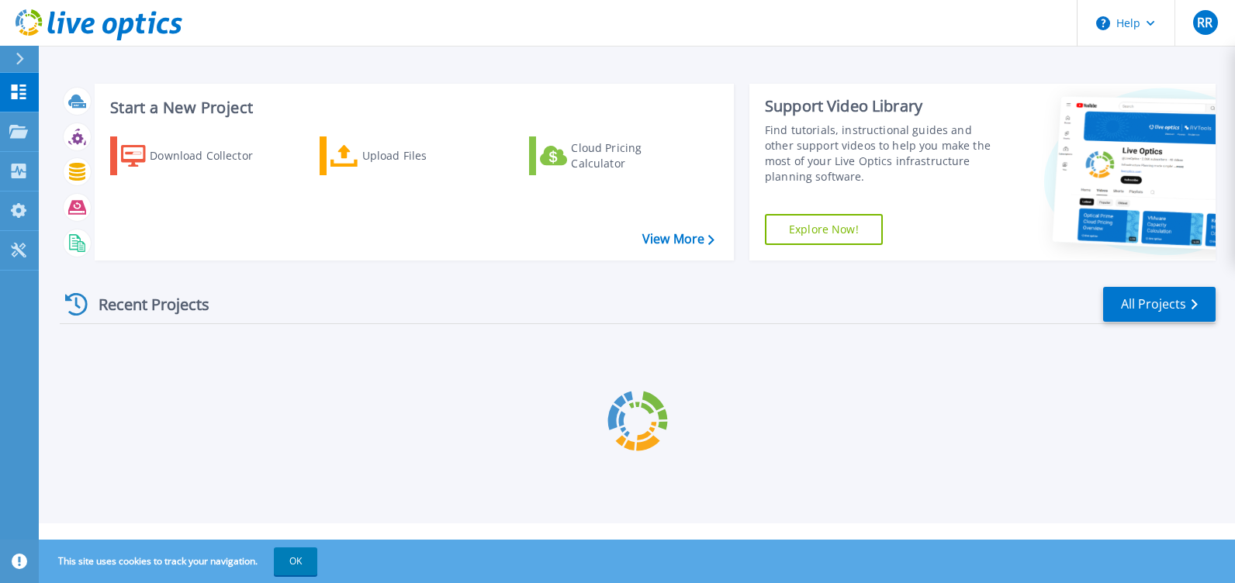  I want to click on a: Explore Now!, so click(824, 230).